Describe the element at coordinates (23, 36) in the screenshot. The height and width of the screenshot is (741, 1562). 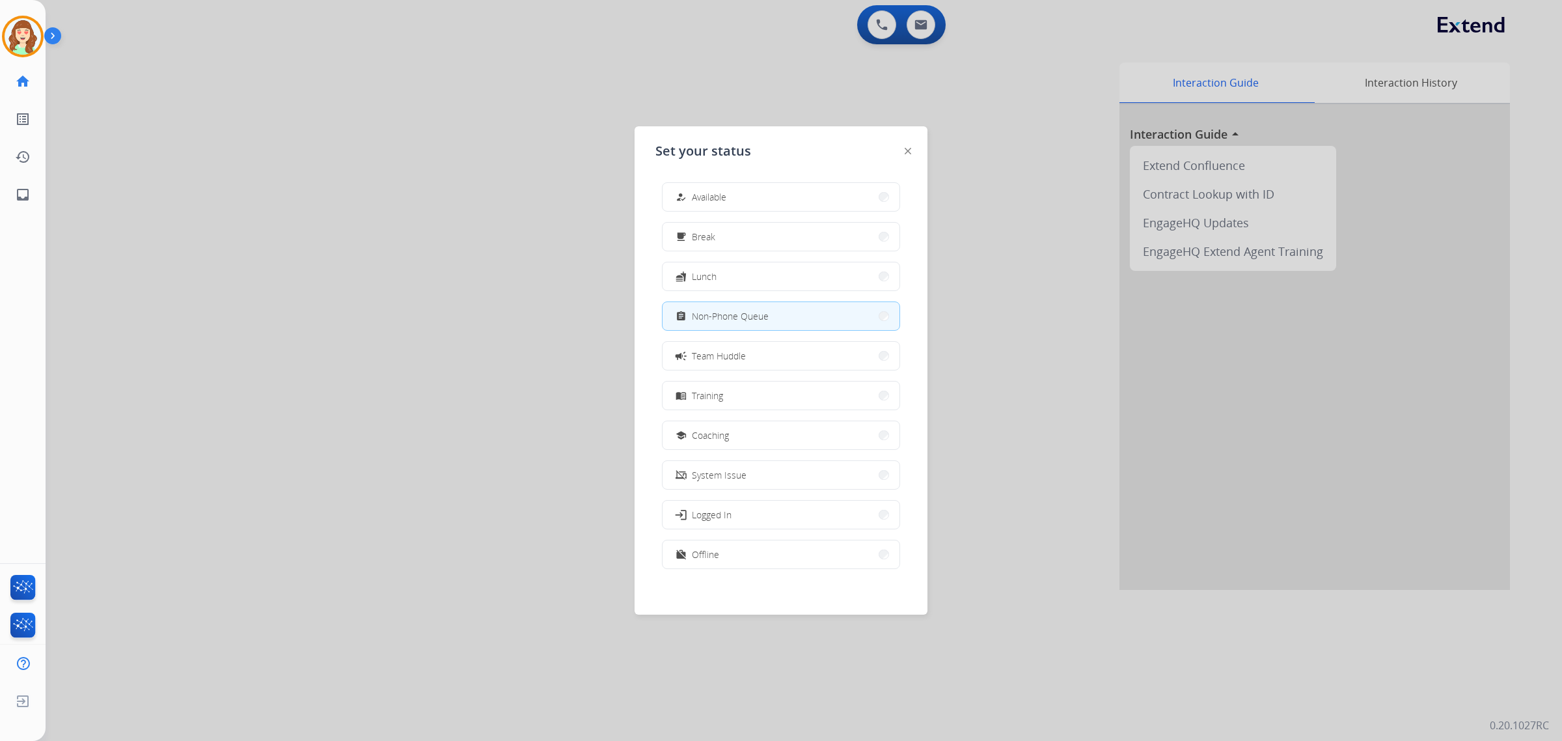
I see `img: avatar` at that location.